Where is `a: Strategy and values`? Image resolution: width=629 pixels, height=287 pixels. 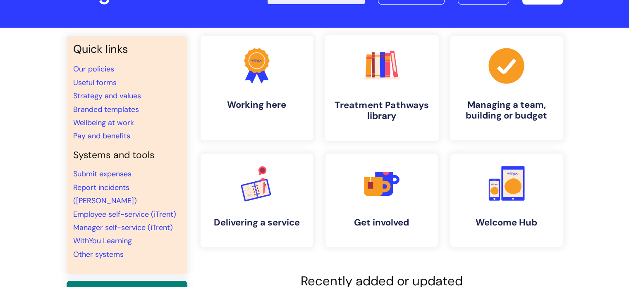
a: Strategy and values is located at coordinates (107, 96).